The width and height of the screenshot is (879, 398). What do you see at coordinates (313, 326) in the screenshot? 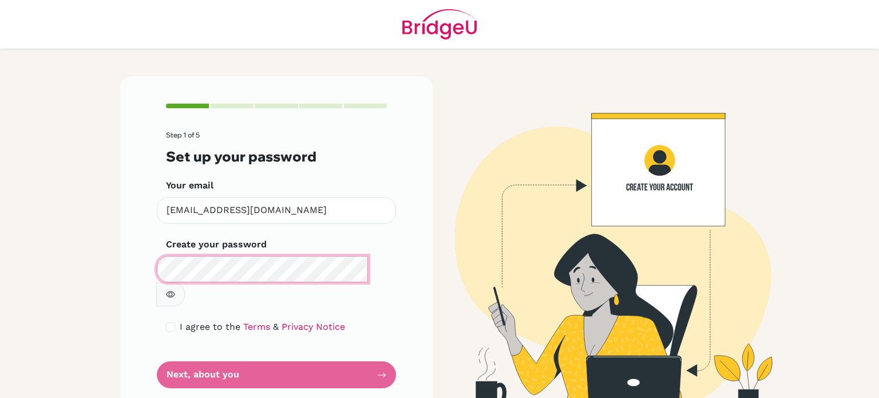
I see `a: Privacy Notice` at bounding box center [313, 326].